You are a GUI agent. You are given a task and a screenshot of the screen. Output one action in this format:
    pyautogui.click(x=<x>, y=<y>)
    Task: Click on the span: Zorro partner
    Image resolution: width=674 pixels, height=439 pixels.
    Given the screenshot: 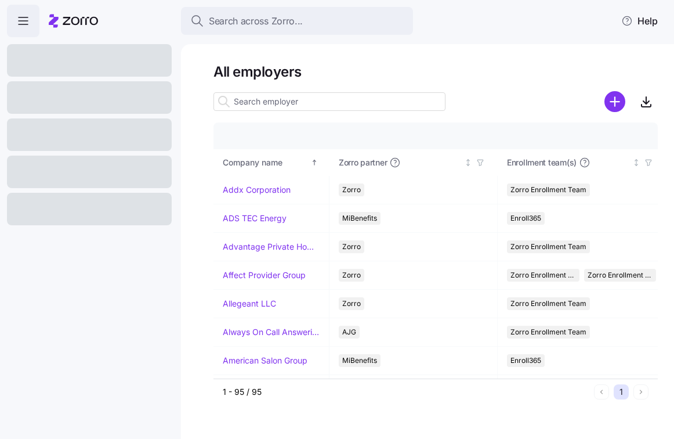 What is the action you would take?
    pyautogui.click(x=363, y=162)
    